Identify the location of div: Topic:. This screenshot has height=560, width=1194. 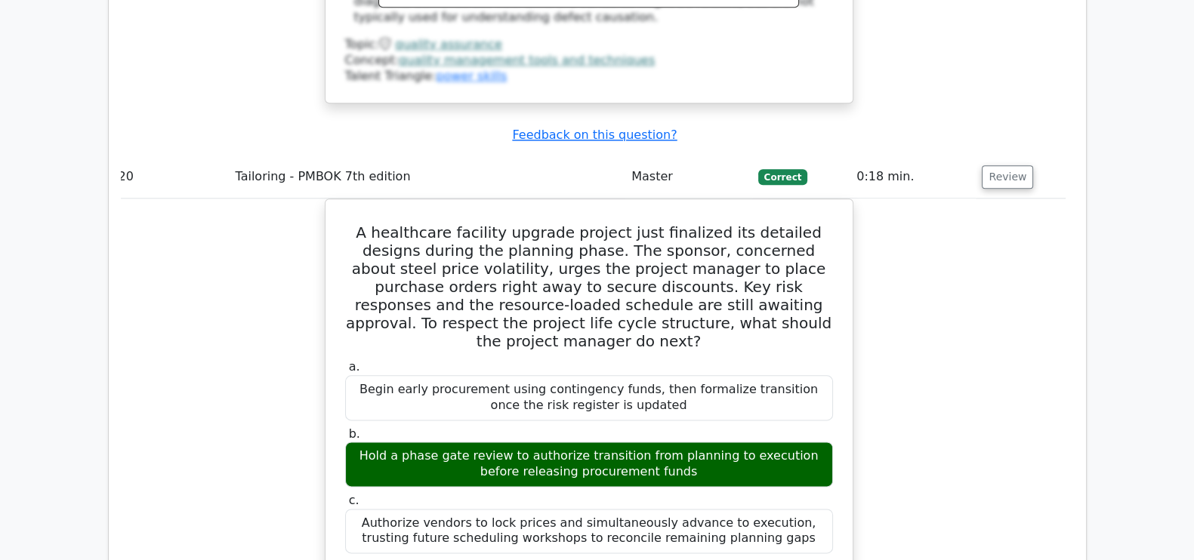
(589, 45).